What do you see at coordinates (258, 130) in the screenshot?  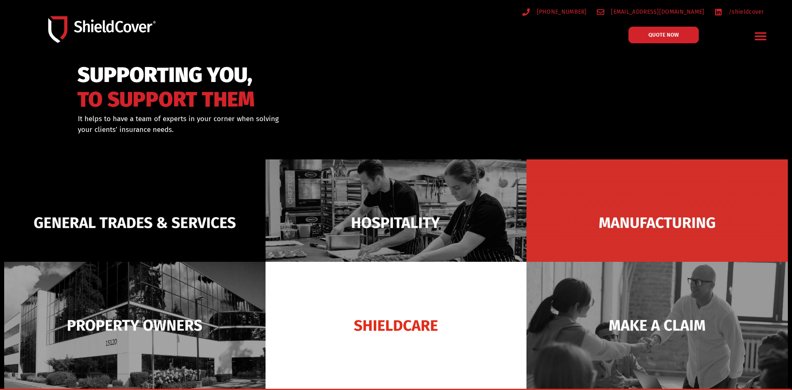 I see `p: your clients’ insurance needs.` at bounding box center [258, 130].